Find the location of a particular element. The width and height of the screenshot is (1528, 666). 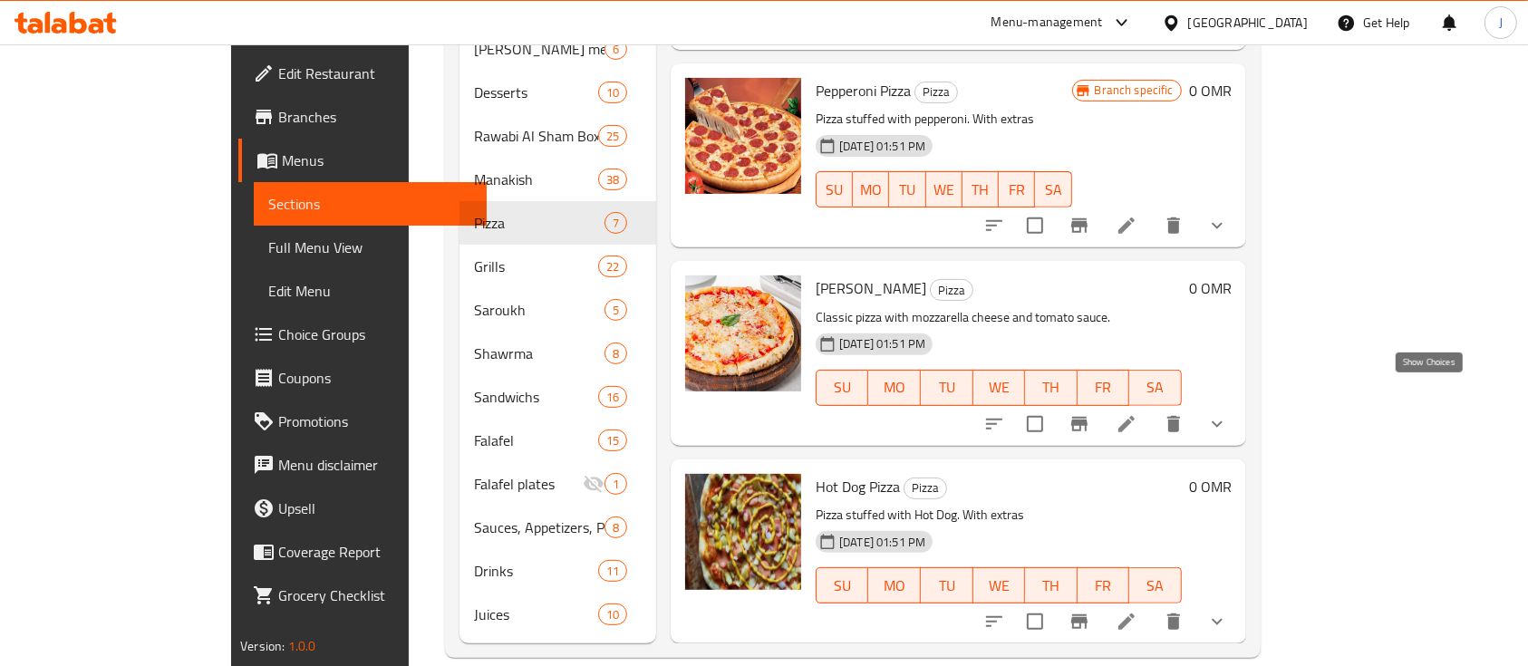

a: Menus is located at coordinates (362, 160).